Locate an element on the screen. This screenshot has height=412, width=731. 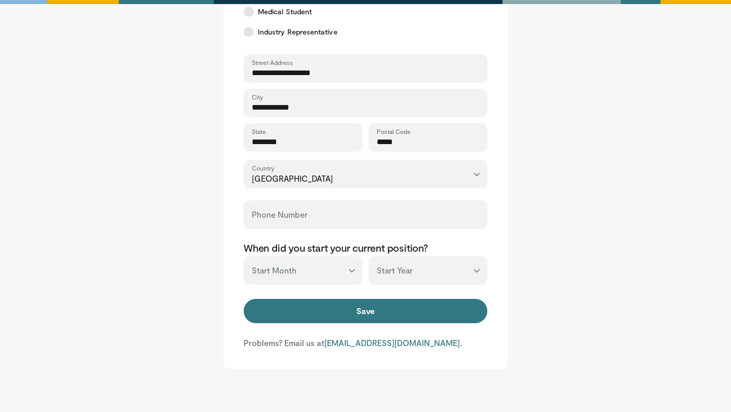
span: Industry Representative is located at coordinates (298, 32).